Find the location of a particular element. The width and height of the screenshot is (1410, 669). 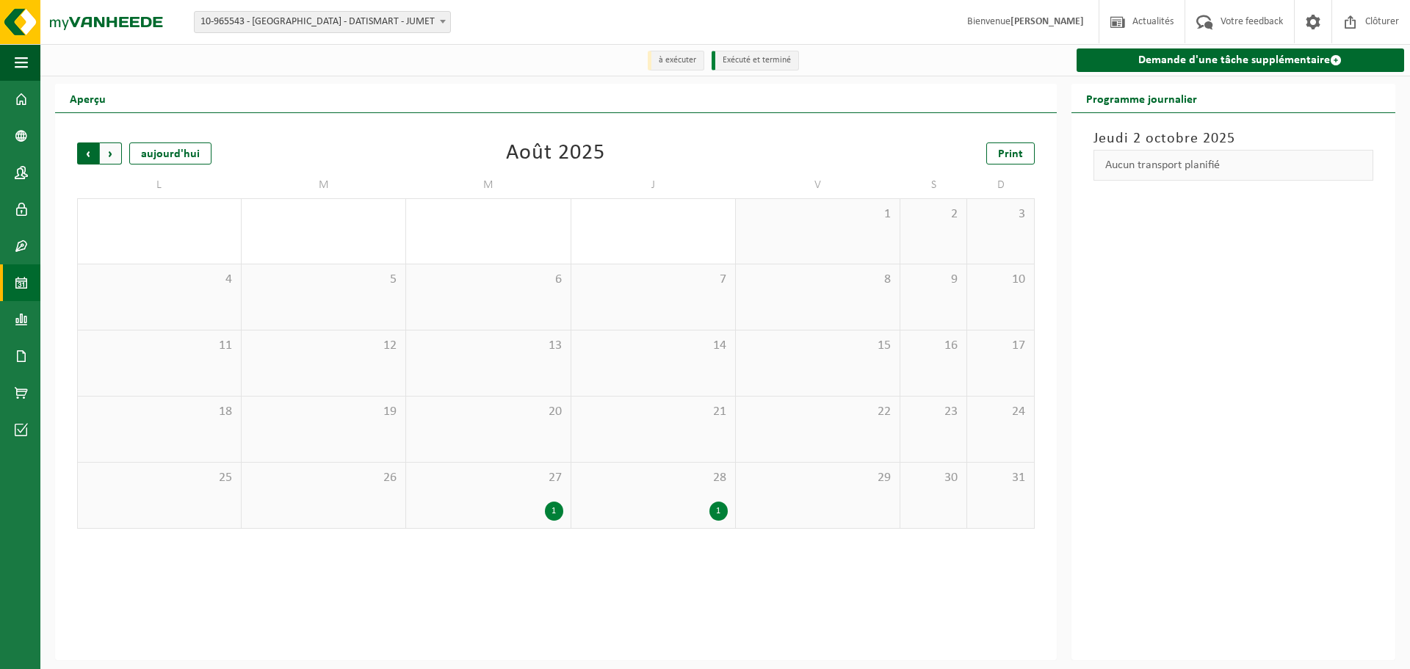

span: 30 is located at coordinates (933, 478).